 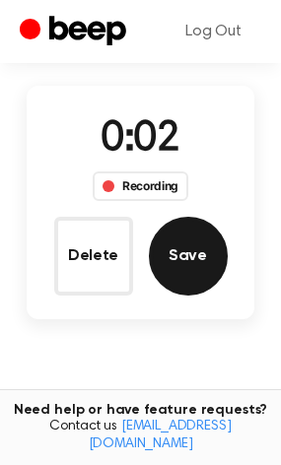 What do you see at coordinates (140, 435) in the screenshot?
I see `span: Contact us` at bounding box center [140, 435].